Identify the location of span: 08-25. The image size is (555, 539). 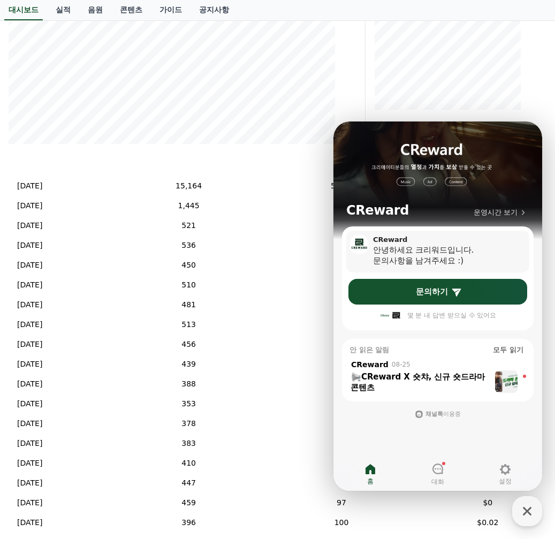
(67, 243).